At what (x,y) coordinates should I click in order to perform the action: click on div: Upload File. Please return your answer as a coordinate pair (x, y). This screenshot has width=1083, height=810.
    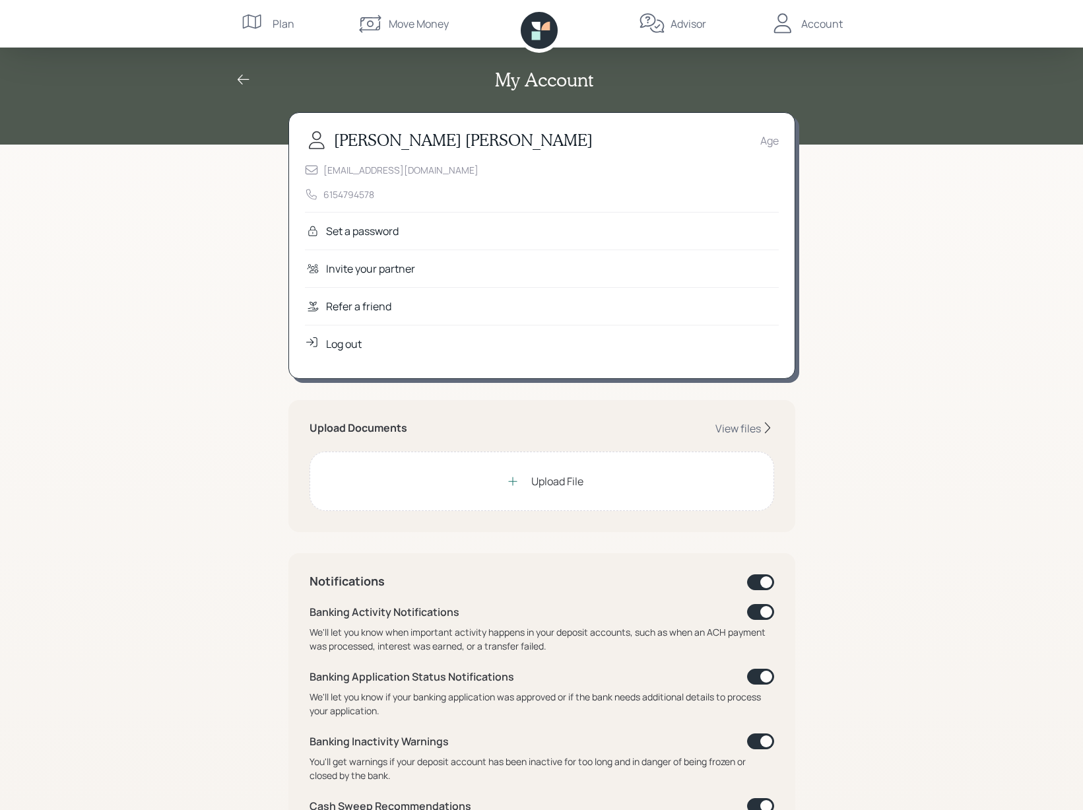
    Looking at the image, I should click on (557, 481).